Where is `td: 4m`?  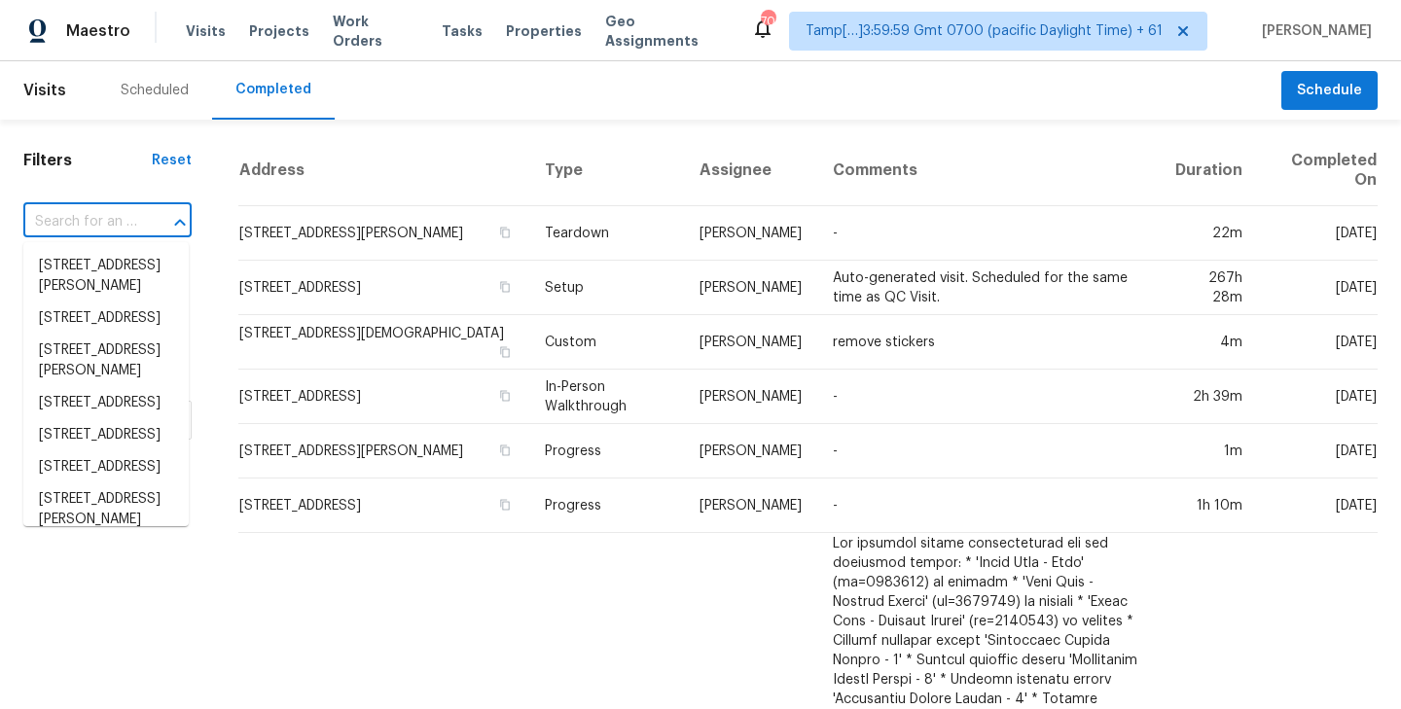 td: 4m is located at coordinates (1209, 342).